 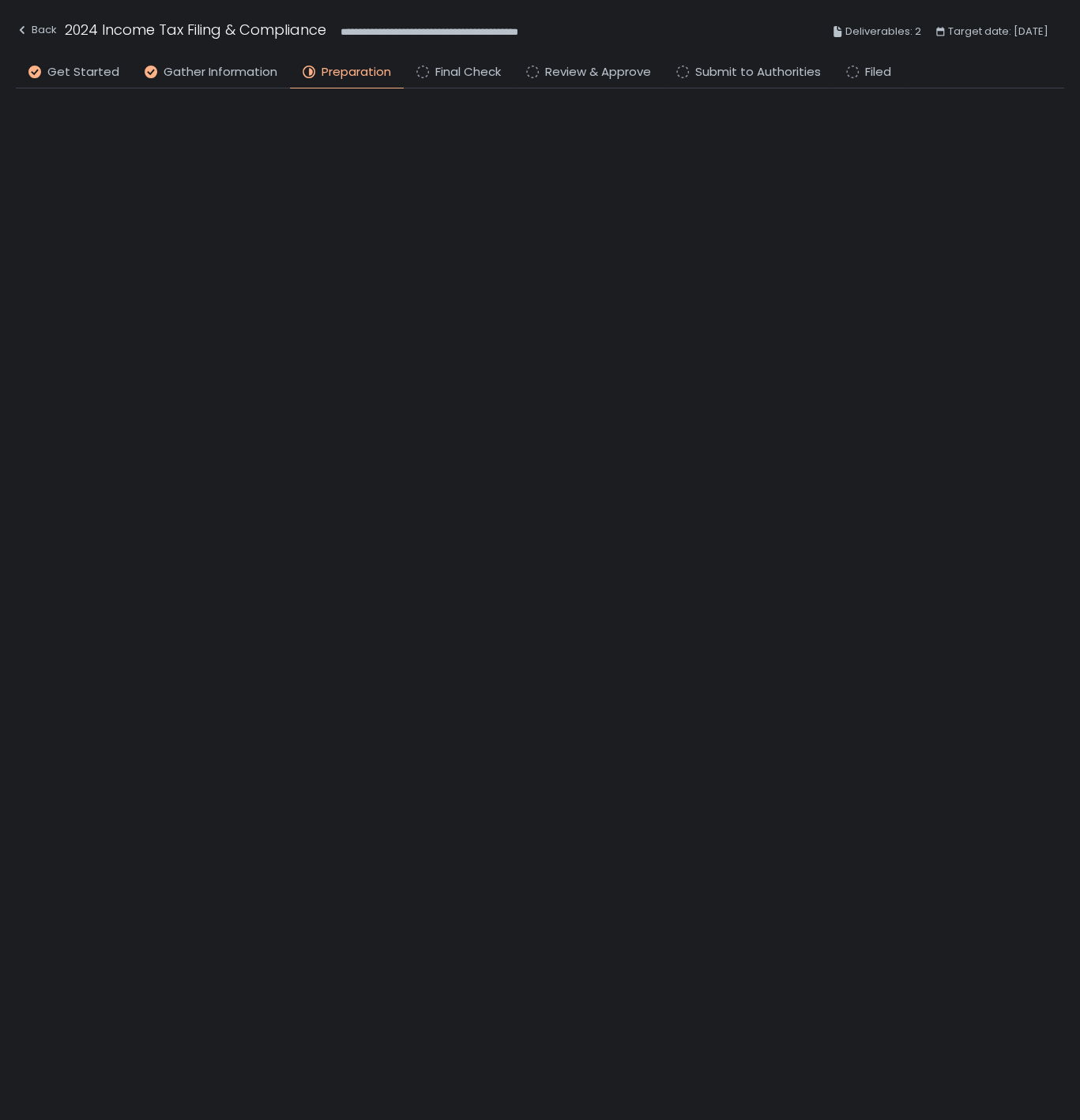 I want to click on span: Deliverables: 2, so click(x=883, y=32).